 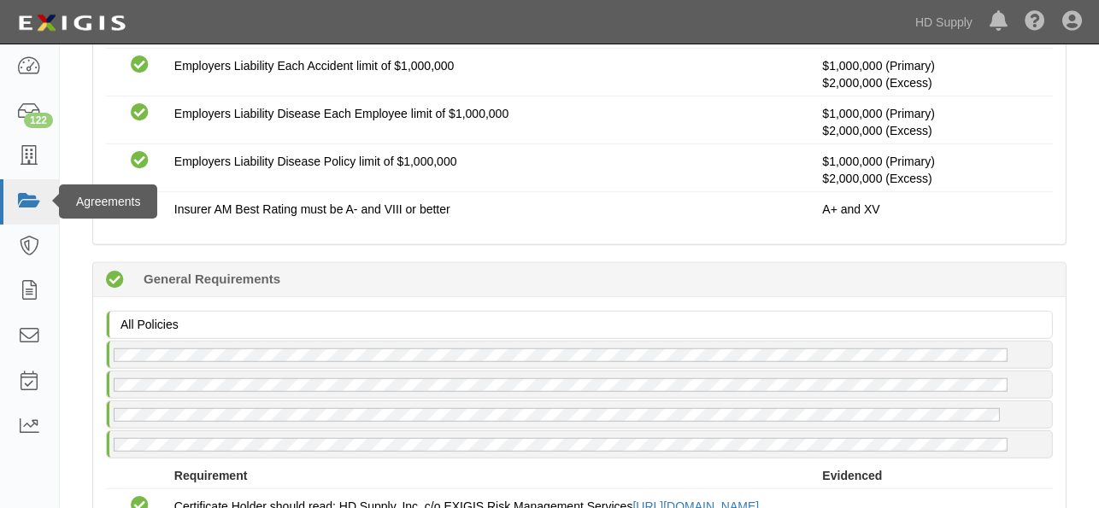 What do you see at coordinates (312, 209) in the screenshot?
I see `span: Insurer AM Best Rating must be A- and VIII or better` at bounding box center [312, 209].